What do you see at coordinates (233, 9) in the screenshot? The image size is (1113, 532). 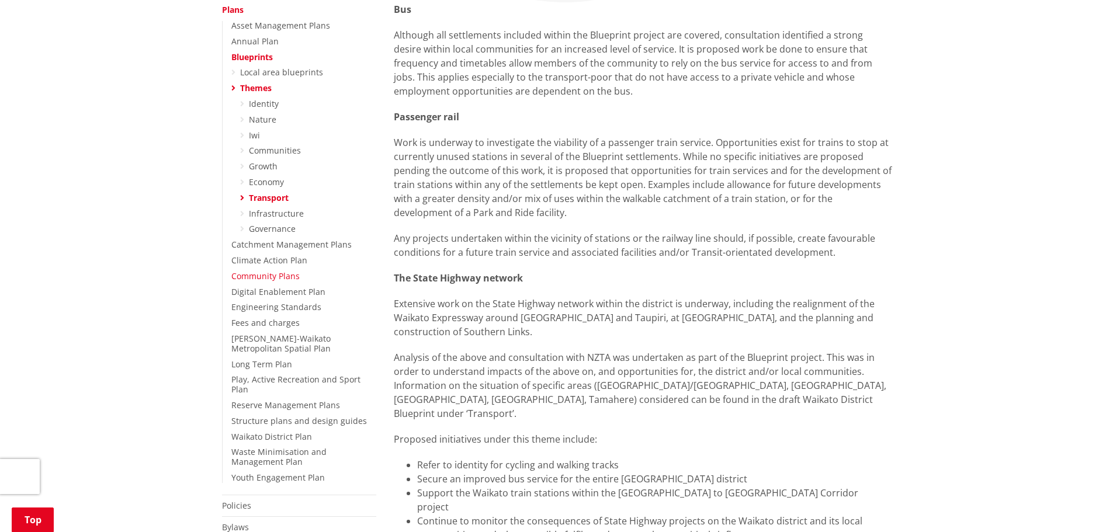 I see `a: Plans` at bounding box center [233, 9].